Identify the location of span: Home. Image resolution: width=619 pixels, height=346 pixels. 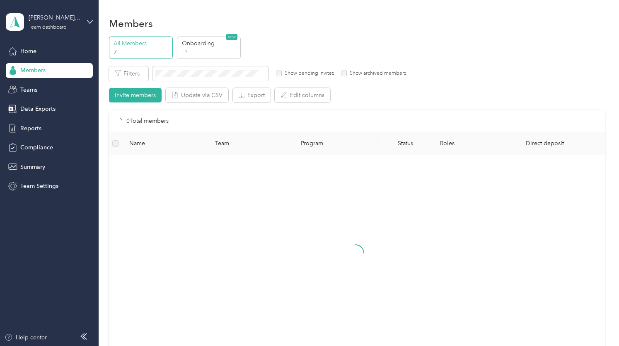
(28, 51).